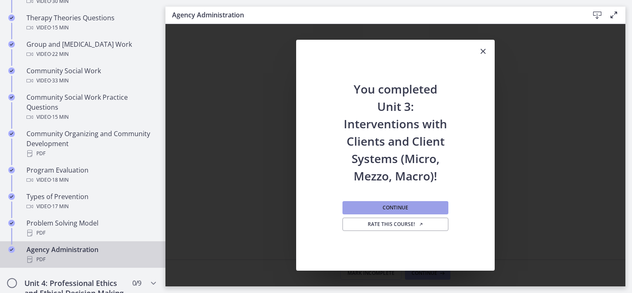 Image resolution: width=632 pixels, height=293 pixels. Describe the element at coordinates (91, 107) in the screenshot. I see `div: Community Social Work Practice Questions` at that location.